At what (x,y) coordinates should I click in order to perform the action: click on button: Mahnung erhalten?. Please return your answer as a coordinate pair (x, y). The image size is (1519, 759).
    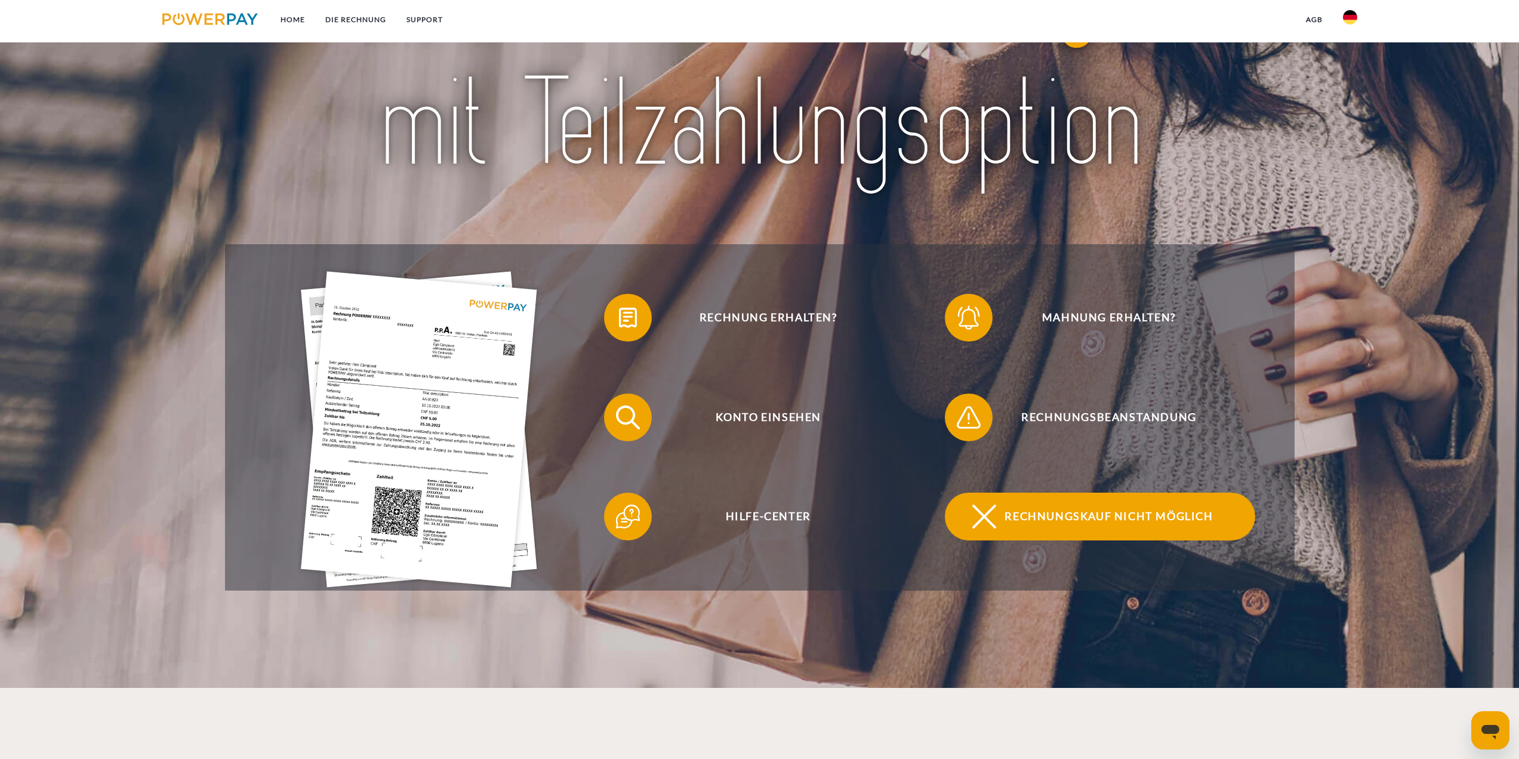
    Looking at the image, I should click on (1100, 318).